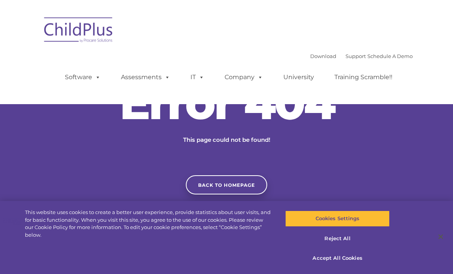 The image size is (453, 274). What do you see at coordinates (337, 218) in the screenshot?
I see `button: Cookies Settings` at bounding box center [337, 218].